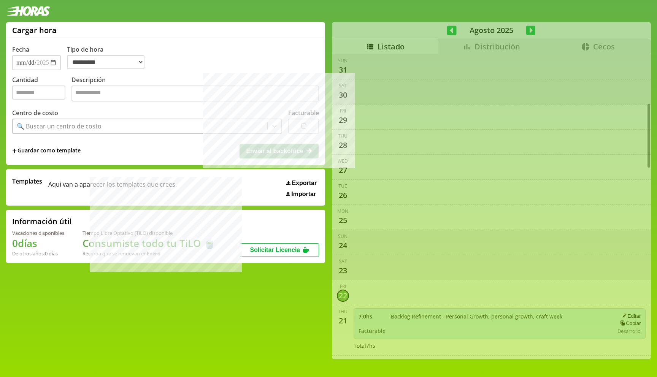 This screenshot has width=657, height=377. I want to click on span: Solicitar Licencia, so click(275, 250).